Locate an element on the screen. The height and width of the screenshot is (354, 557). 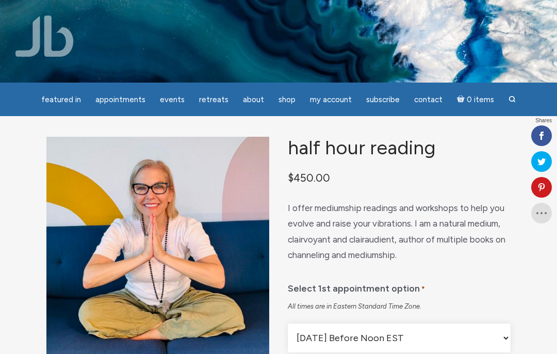
span: featured in is located at coordinates (61, 100).